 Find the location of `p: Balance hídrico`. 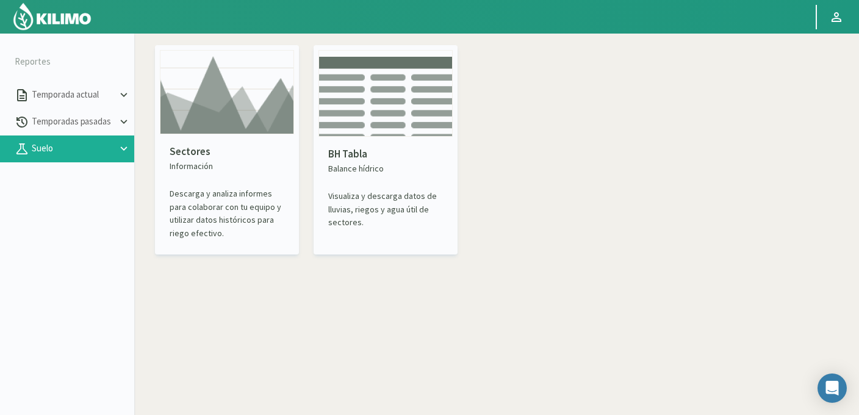

p: Balance hídrico is located at coordinates (386, 168).